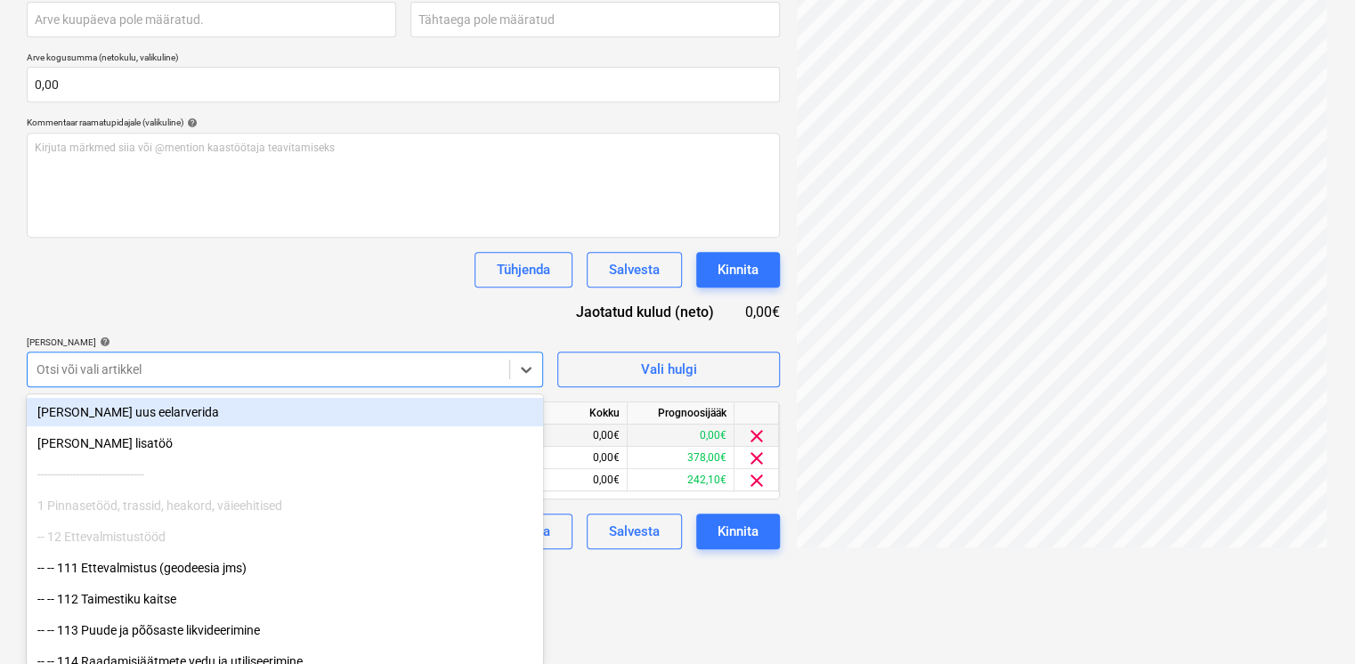 This screenshot has width=1355, height=664. I want to click on button: Vali hulgi, so click(669, 370).